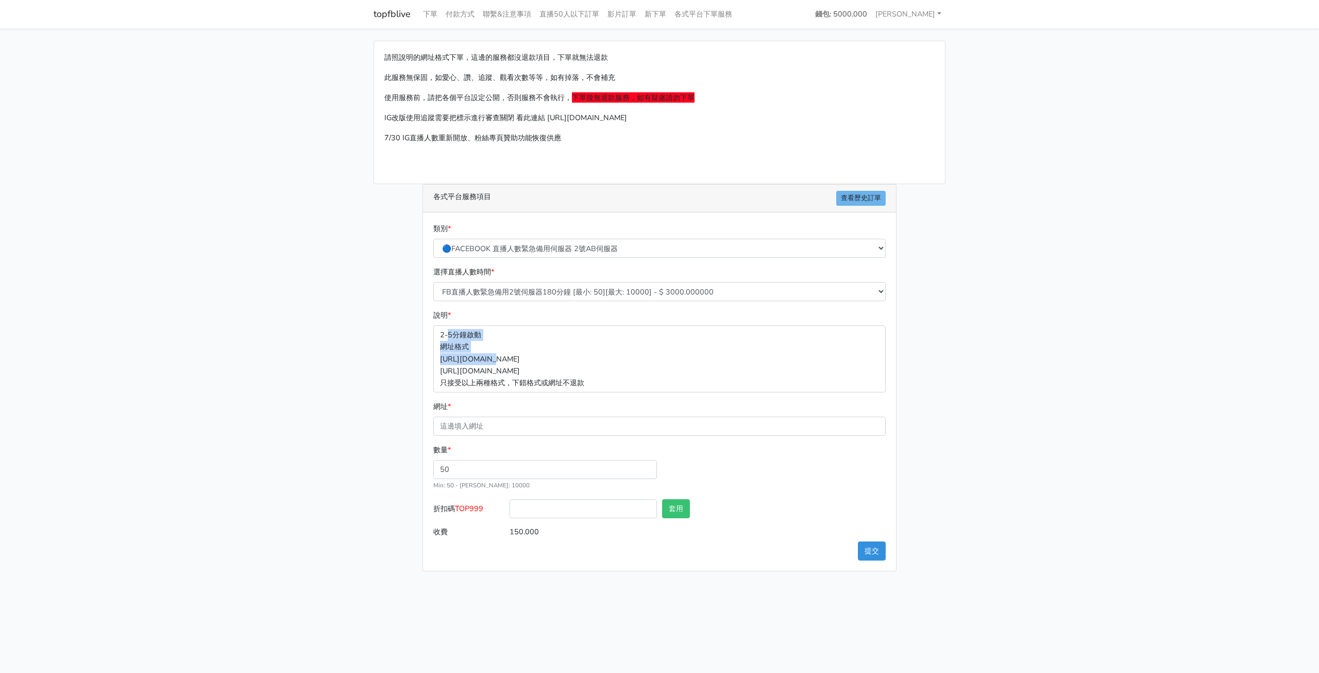 This screenshot has width=1319, height=673. What do you see at coordinates (570, 14) in the screenshot?
I see `a: 直播50人以下訂單` at bounding box center [570, 14].